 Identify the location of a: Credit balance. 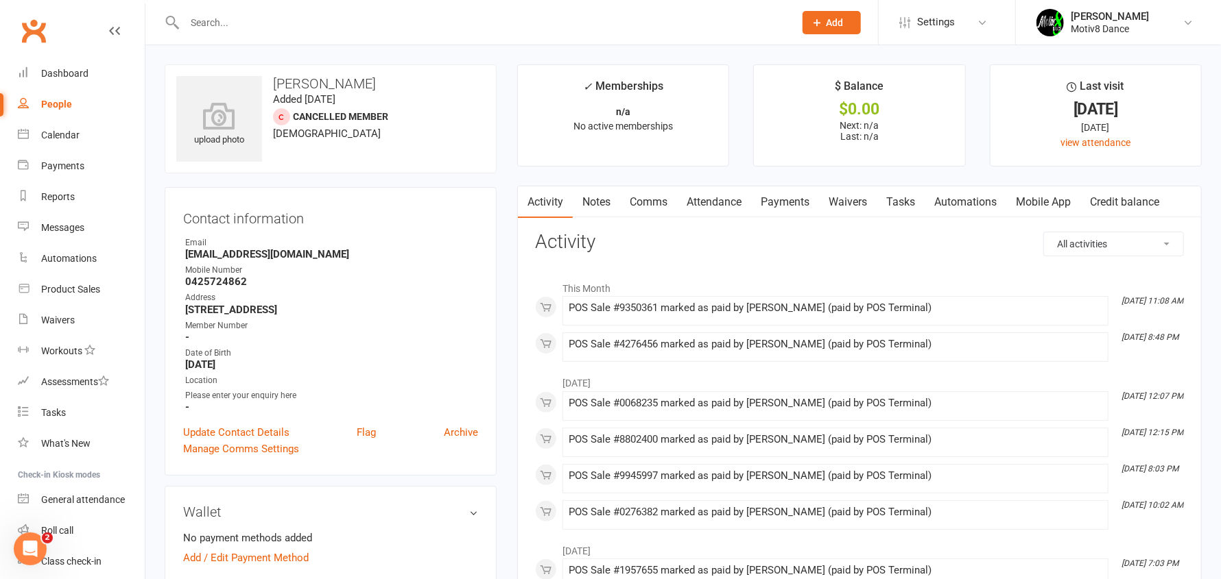
(1124, 202).